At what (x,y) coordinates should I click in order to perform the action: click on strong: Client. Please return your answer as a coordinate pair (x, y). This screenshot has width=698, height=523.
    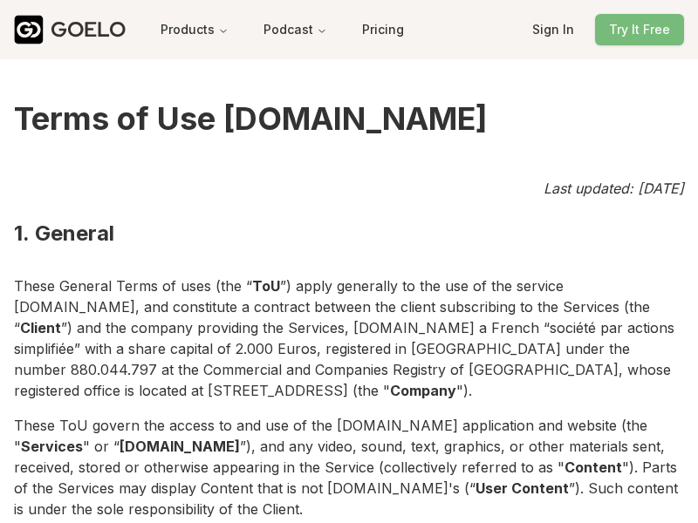
    Looking at the image, I should click on (40, 328).